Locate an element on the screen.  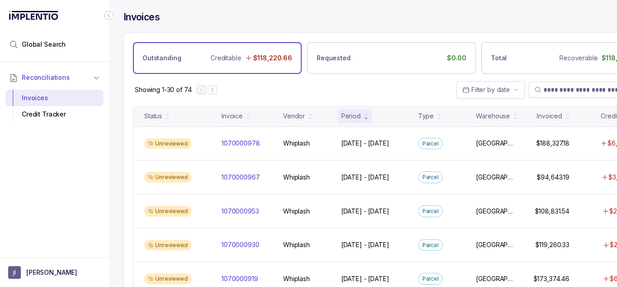
p: Total is located at coordinates (498, 58).